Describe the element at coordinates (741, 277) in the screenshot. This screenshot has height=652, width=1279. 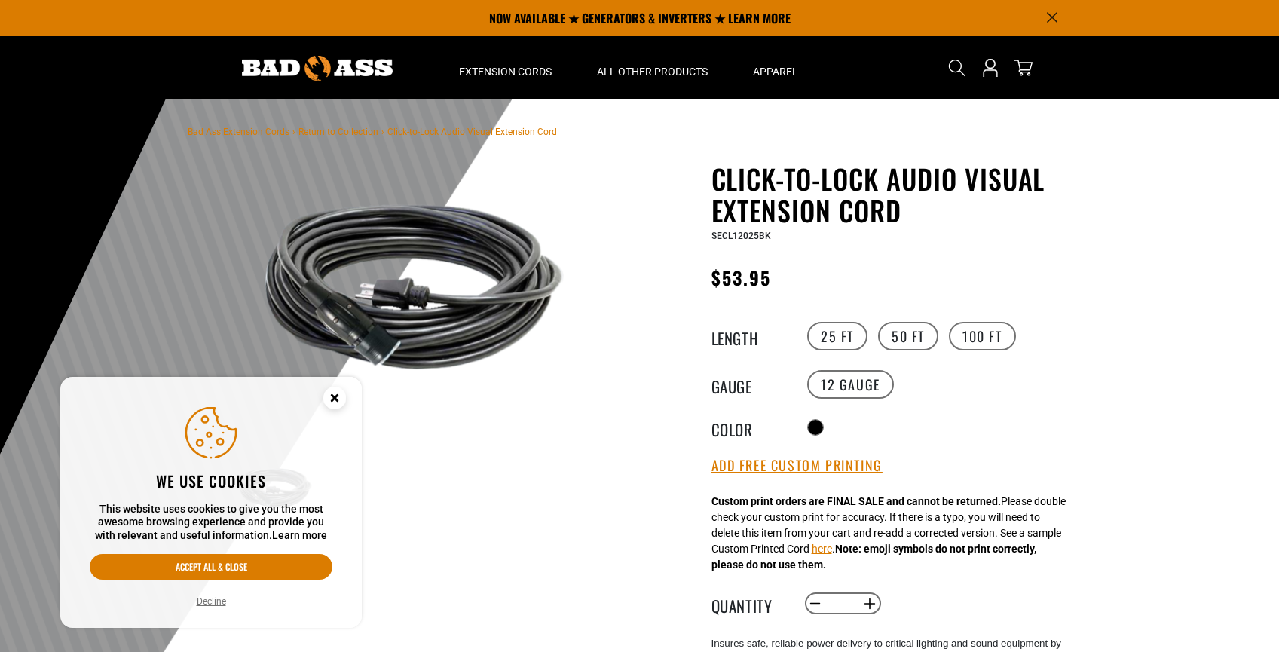
I see `span: $53.95` at that location.